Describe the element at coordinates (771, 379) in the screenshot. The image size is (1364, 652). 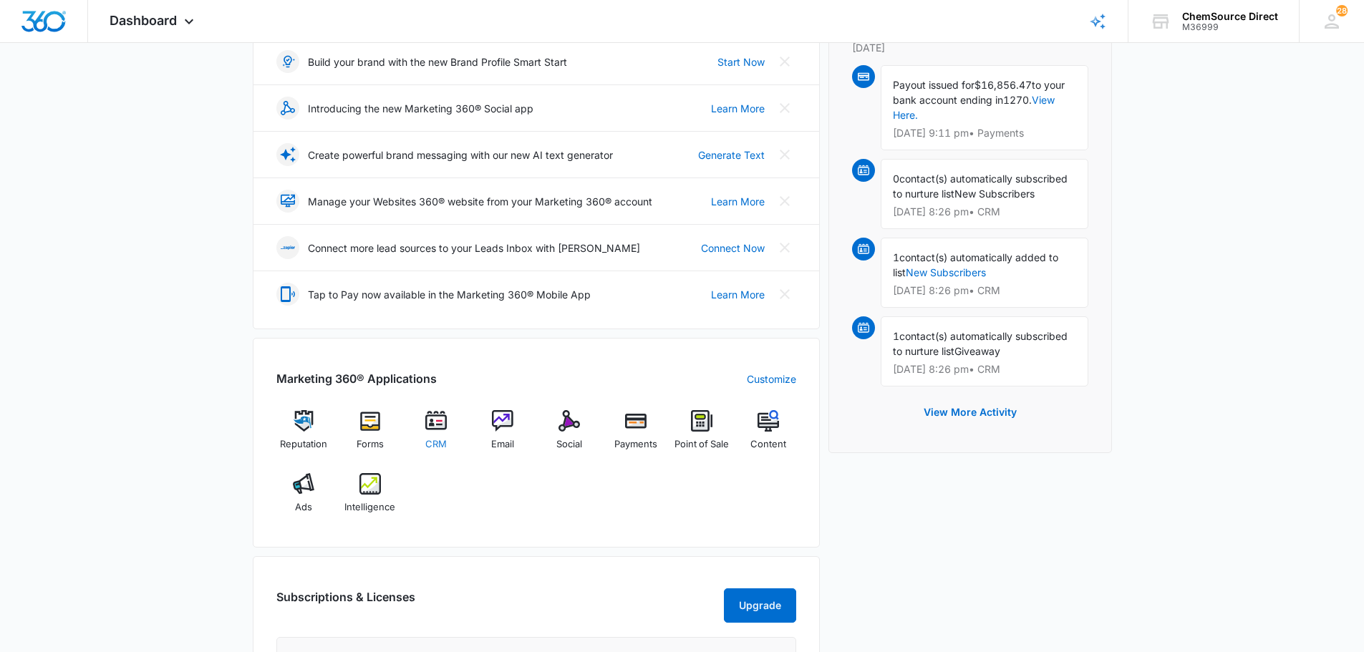
I see `a: Customize` at that location.